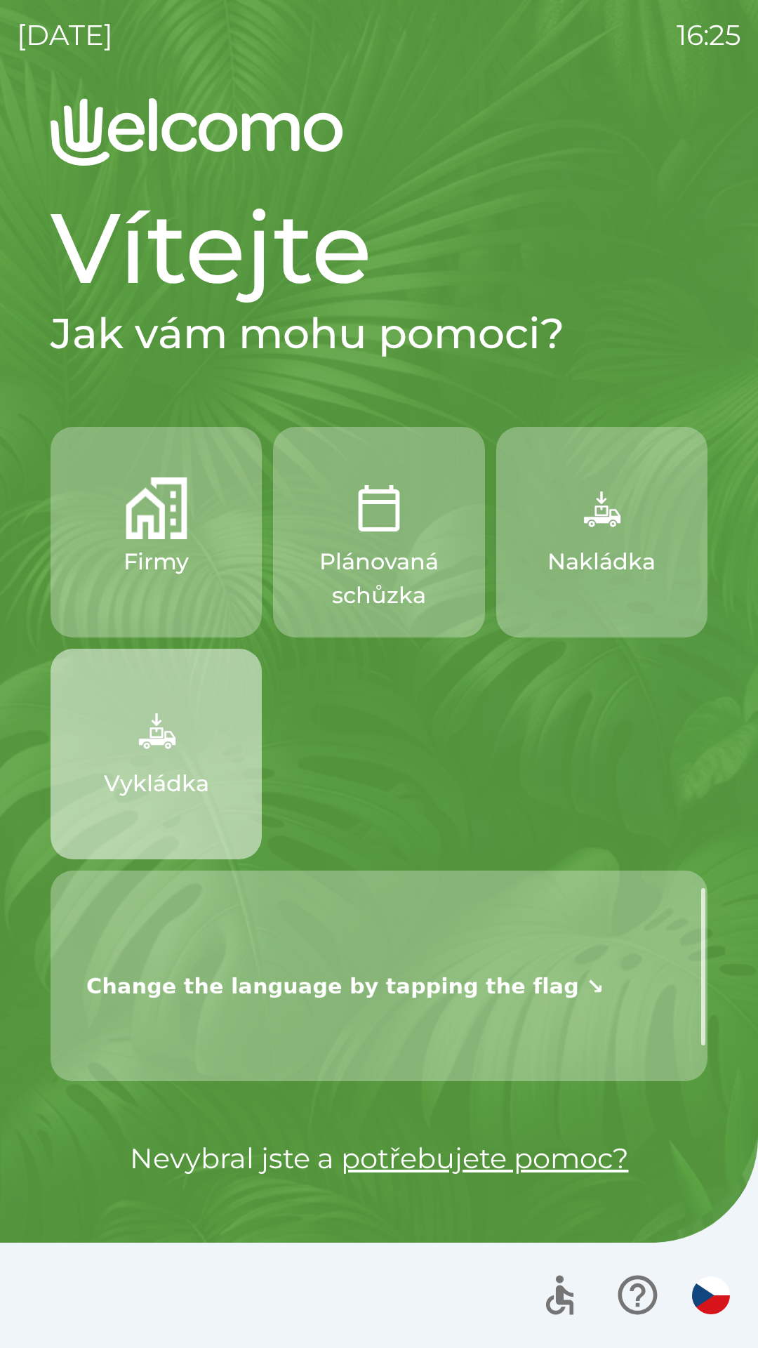 This screenshot has width=758, height=1348. Describe the element at coordinates (156, 562) in the screenshot. I see `p: Firmy` at that location.